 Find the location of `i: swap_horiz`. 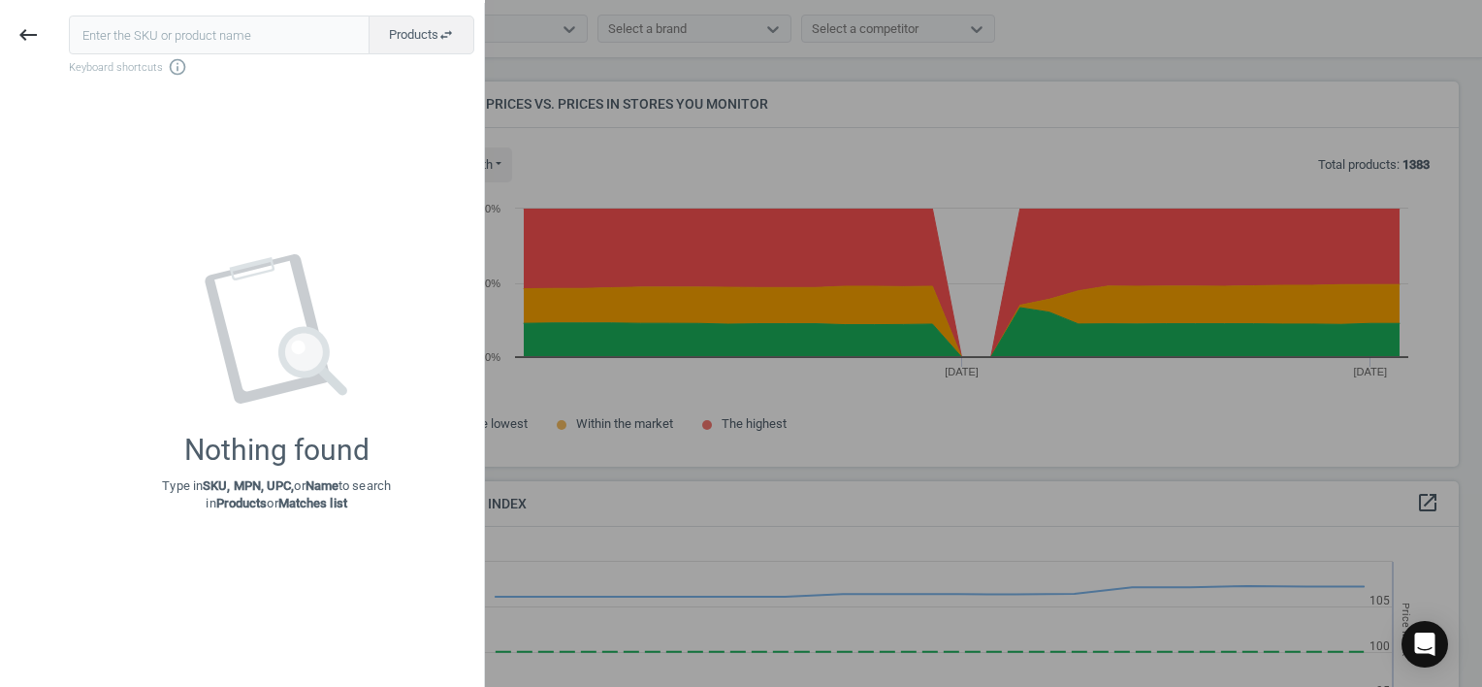

i: swap_horiz is located at coordinates (446, 35).